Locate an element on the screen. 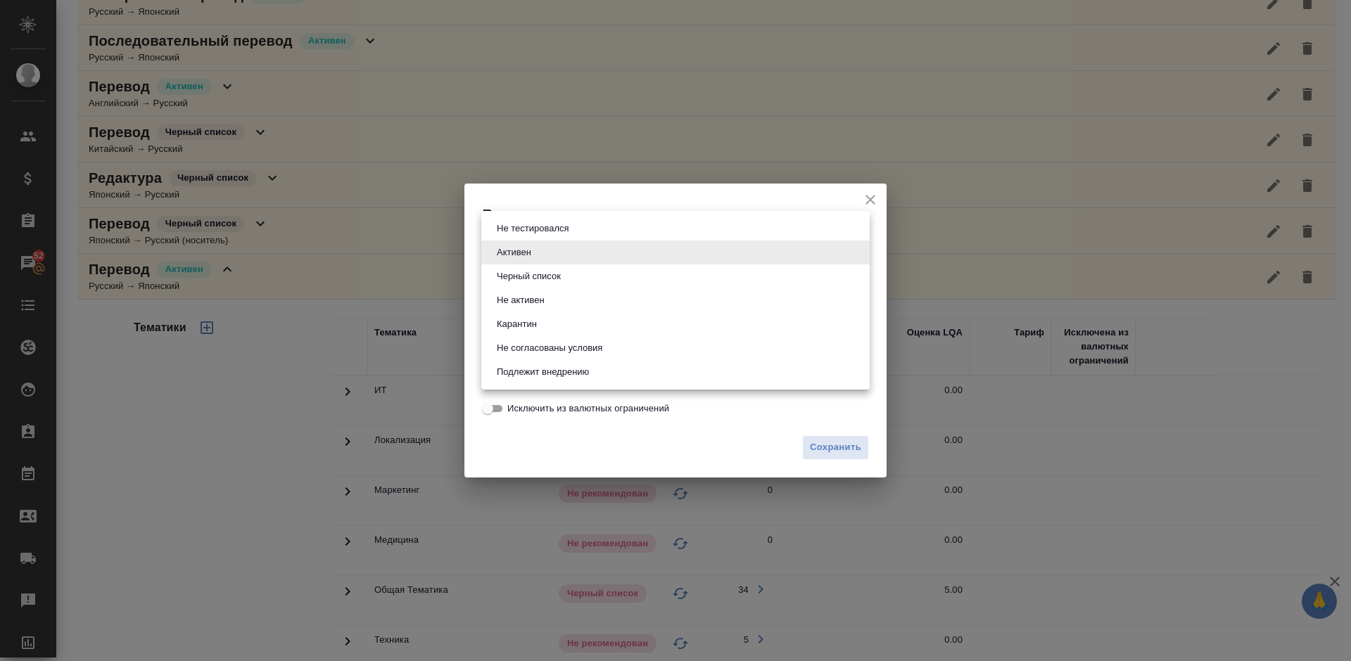  button: Не активен is located at coordinates (521, 300).